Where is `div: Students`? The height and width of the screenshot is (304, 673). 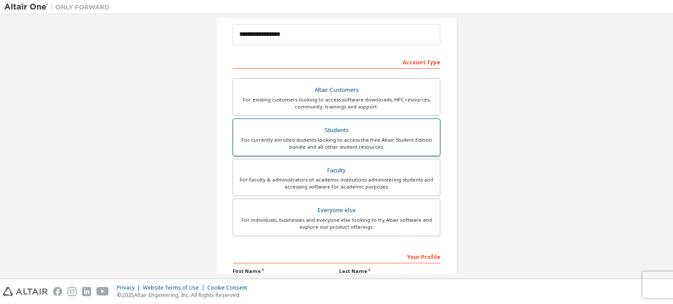
div: Students is located at coordinates (336, 131).